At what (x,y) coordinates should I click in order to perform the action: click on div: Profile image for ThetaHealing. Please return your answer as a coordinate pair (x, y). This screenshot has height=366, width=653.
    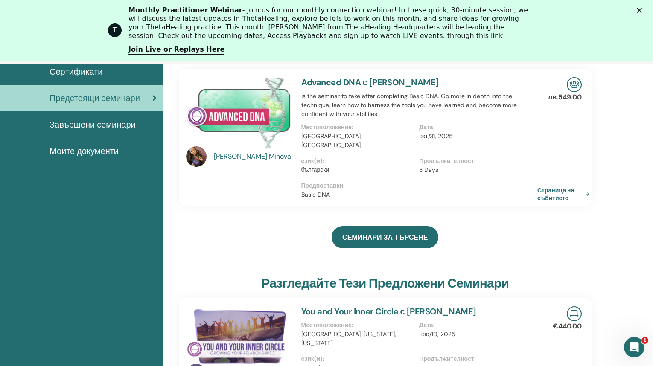
    Looking at the image, I should click on (115, 30).